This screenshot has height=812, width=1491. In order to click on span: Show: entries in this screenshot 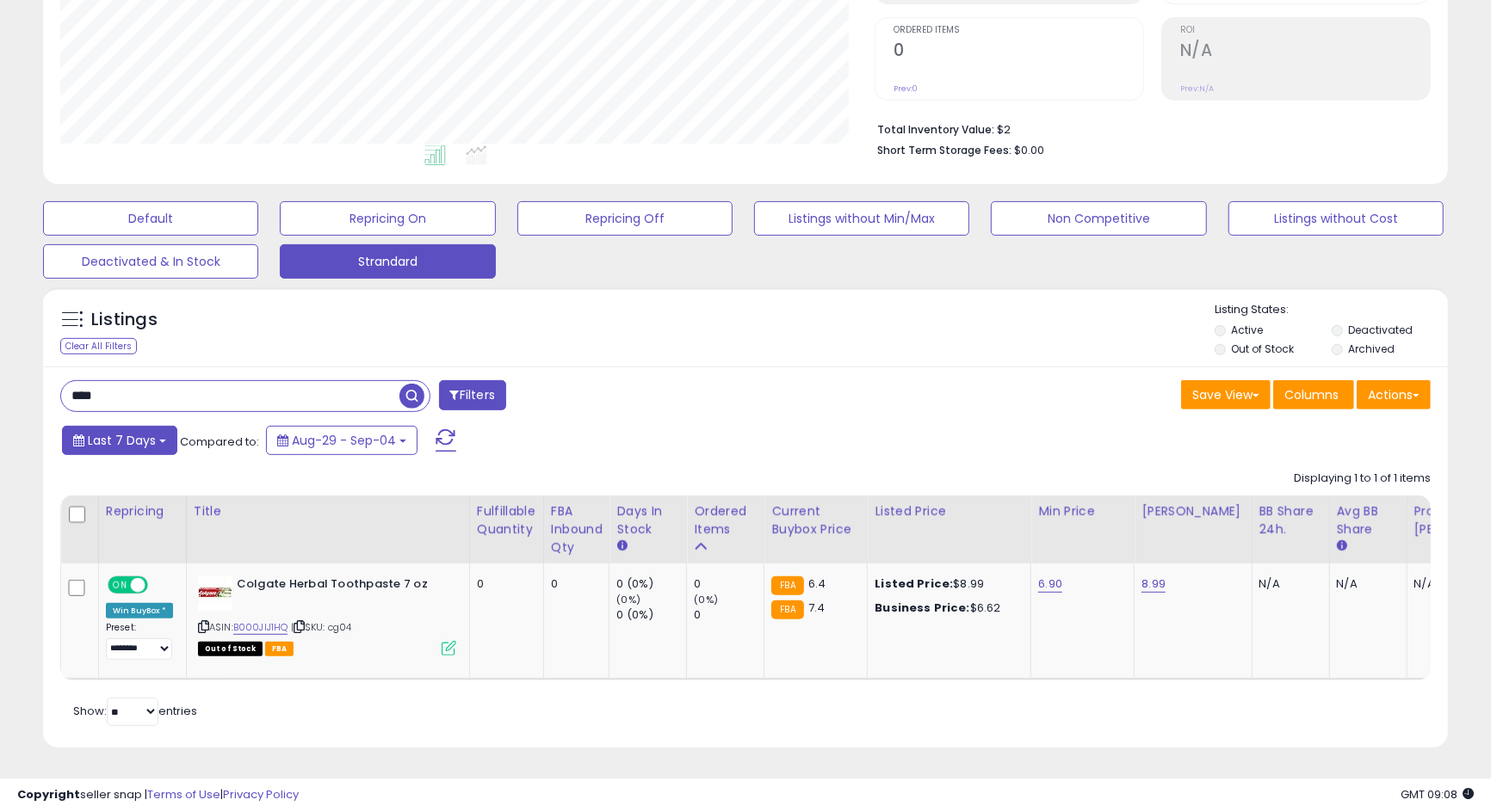, I will do `click(135, 710)`.